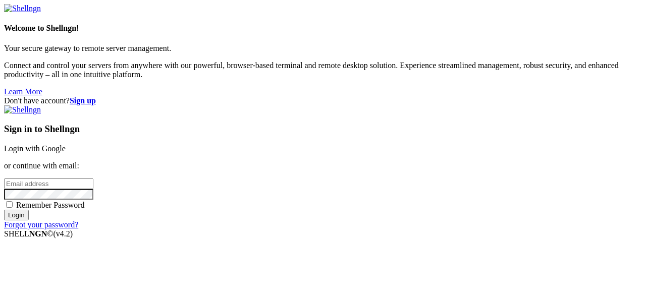 Image resolution: width=646 pixels, height=303 pixels. Describe the element at coordinates (83, 100) in the screenshot. I see `strong: Sign up` at that location.